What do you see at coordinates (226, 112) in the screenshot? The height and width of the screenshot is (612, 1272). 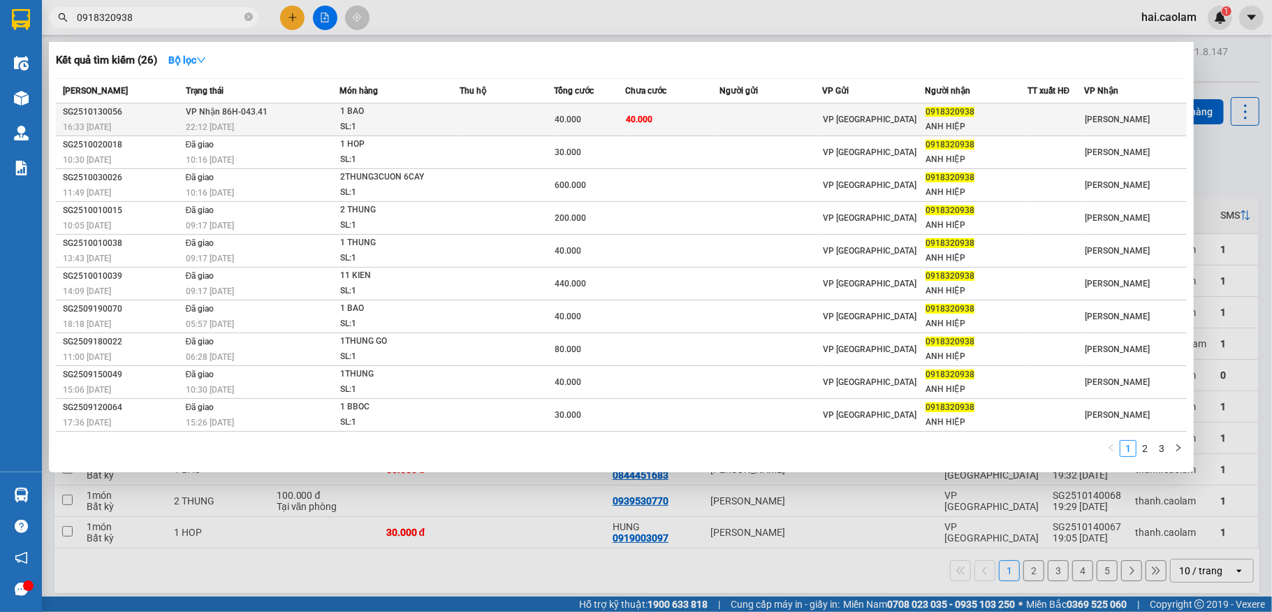 I see `span: VP Nhận 86H-043.41` at bounding box center [226, 112].